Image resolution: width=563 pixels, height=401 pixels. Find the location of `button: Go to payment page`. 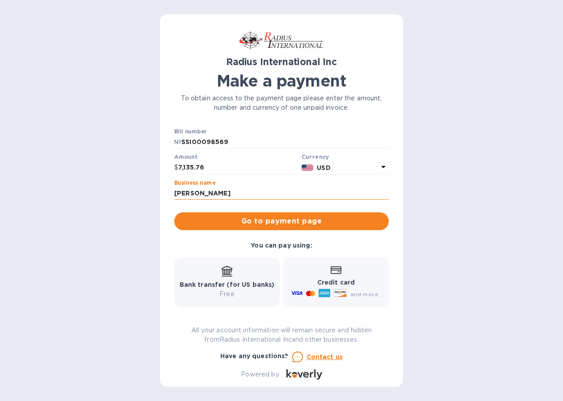

button: Go to payment page is located at coordinates (281, 222).